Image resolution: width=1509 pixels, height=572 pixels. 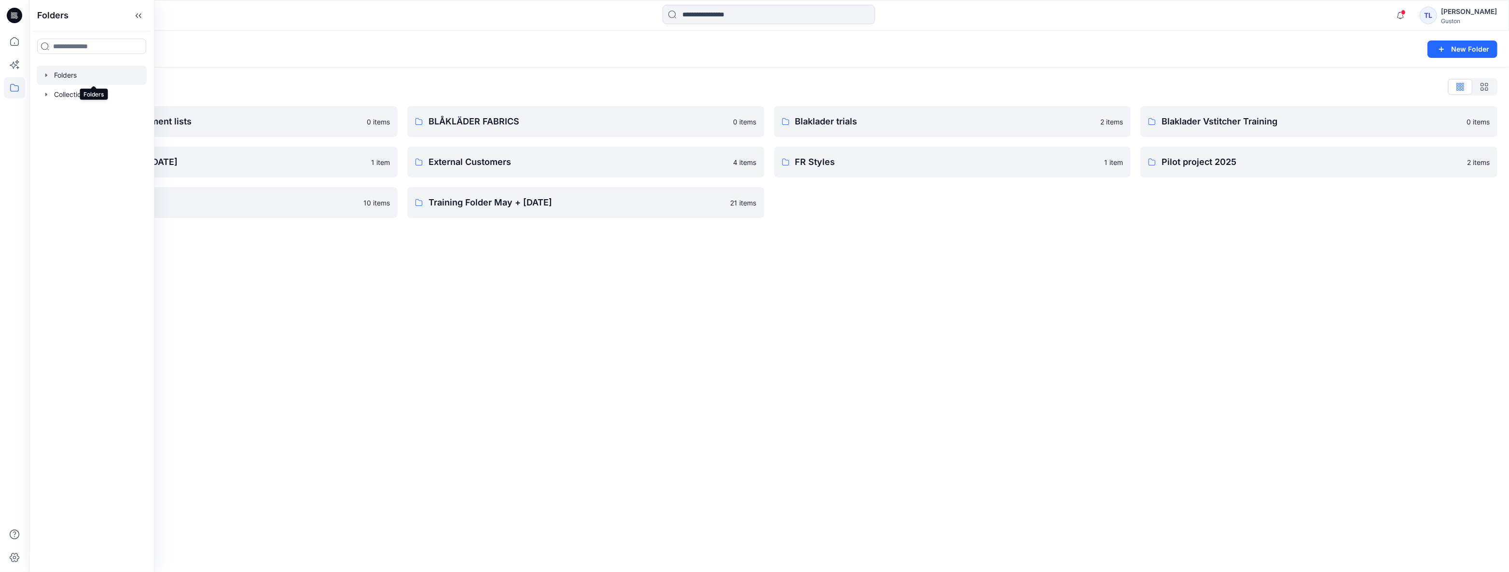 What do you see at coordinates (1462, 49) in the screenshot?
I see `button: New Folder` at bounding box center [1462, 49].